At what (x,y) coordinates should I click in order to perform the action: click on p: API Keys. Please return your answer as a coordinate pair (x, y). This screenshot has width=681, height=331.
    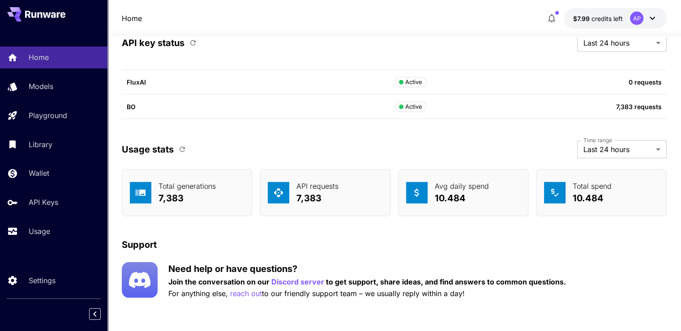
    Looking at the image, I should click on (43, 202).